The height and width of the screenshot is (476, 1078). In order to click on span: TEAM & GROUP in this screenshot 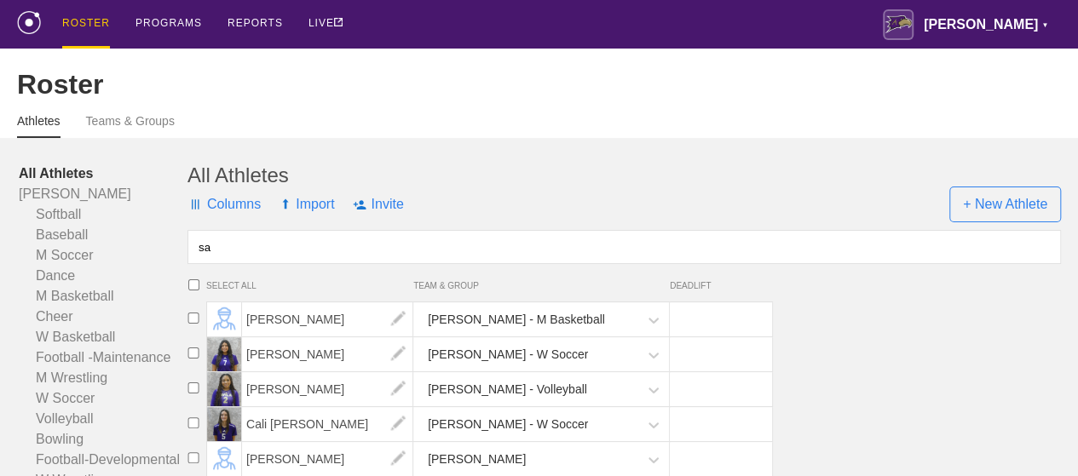, I will do `click(541, 285)`.